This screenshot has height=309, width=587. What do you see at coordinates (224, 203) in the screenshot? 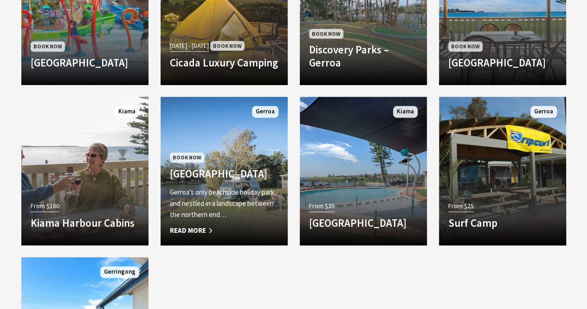
I see `p: Gerroa’s only beachside holiday park and nestled in a landscape between the northern end…` at bounding box center [224, 203].